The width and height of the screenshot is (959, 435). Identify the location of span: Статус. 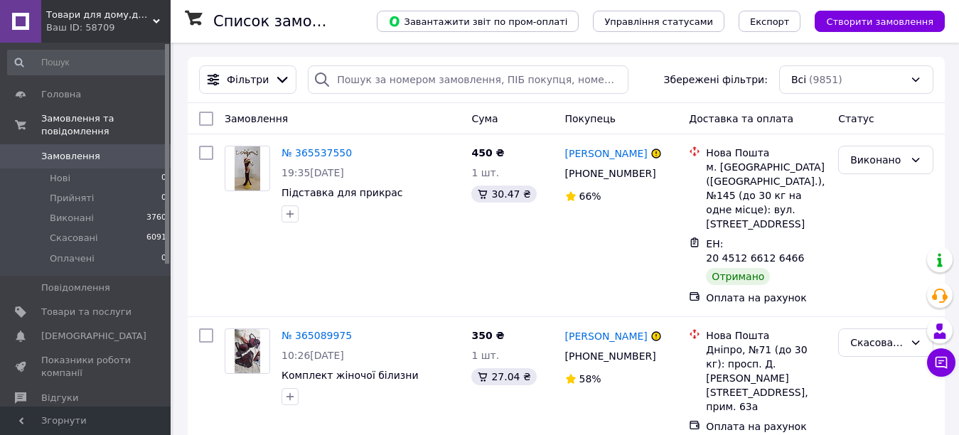
(856, 119).